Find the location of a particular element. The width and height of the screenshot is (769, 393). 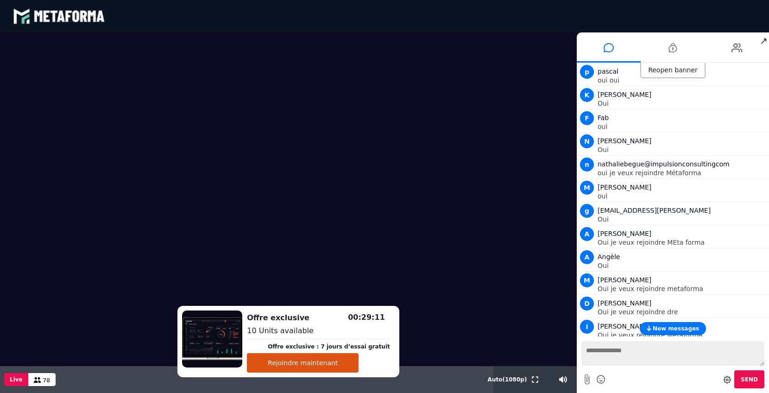

span: New messages is located at coordinates (676, 328).